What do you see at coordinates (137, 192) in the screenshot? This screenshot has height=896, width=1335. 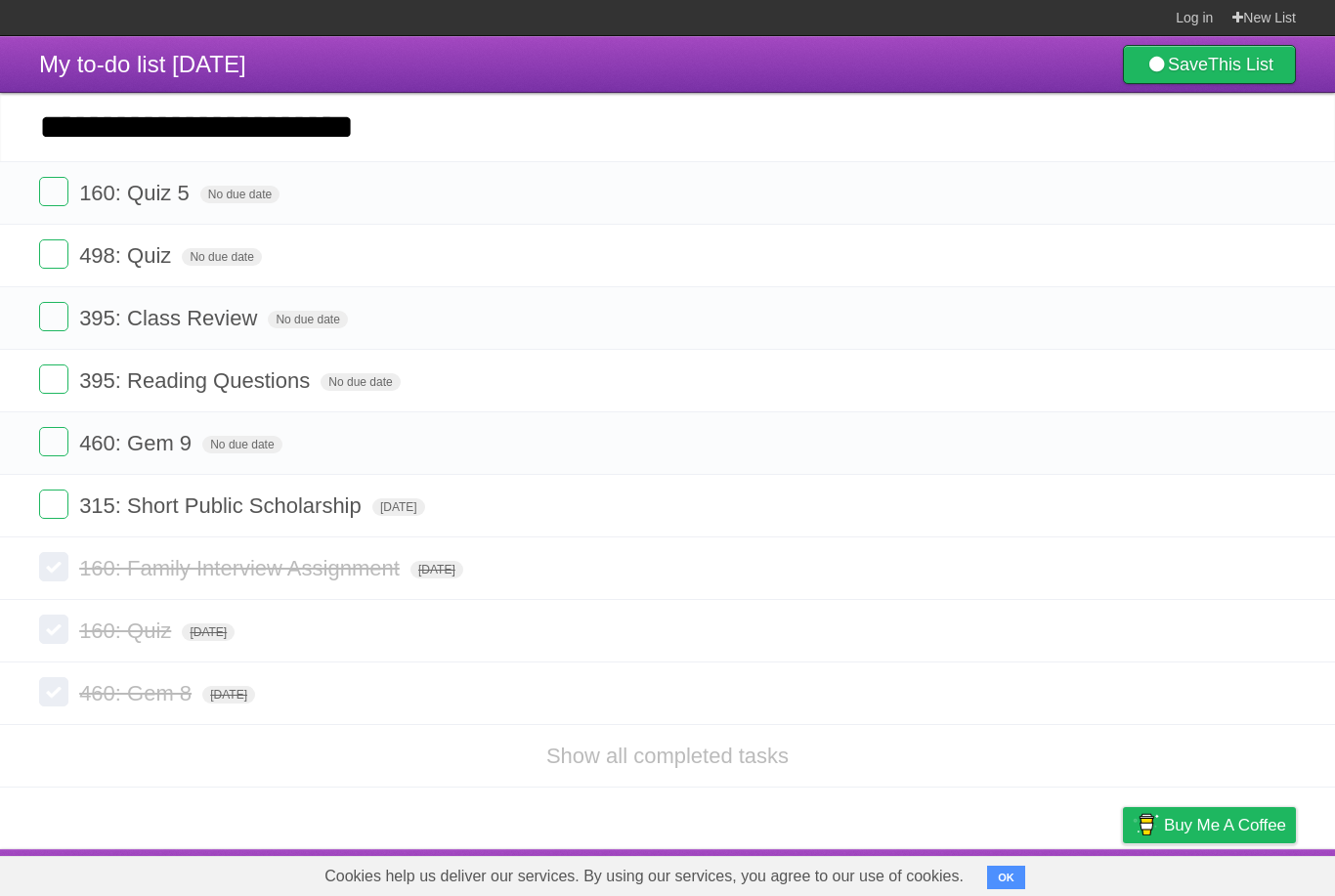 I see `span: 160: Quiz 5` at bounding box center [137, 192].